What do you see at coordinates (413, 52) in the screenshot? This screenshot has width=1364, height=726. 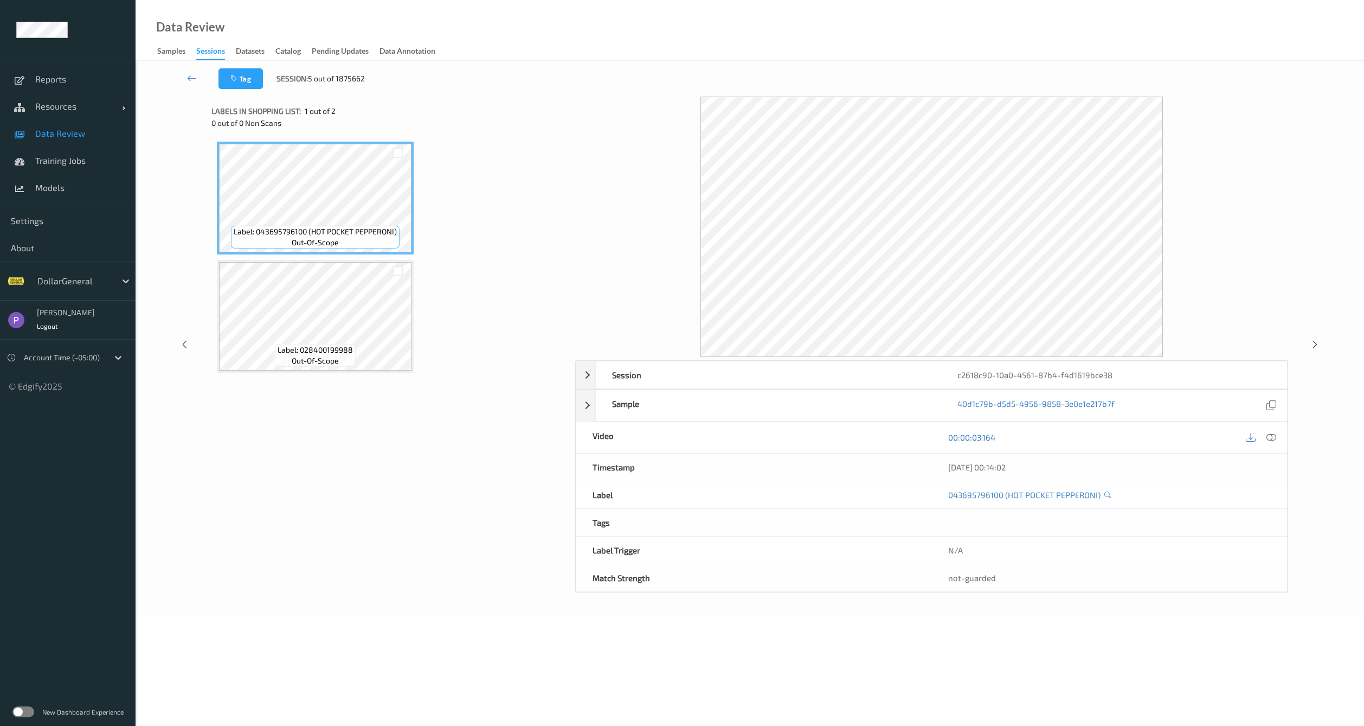 I see `a: Data Annotation` at bounding box center [413, 52].